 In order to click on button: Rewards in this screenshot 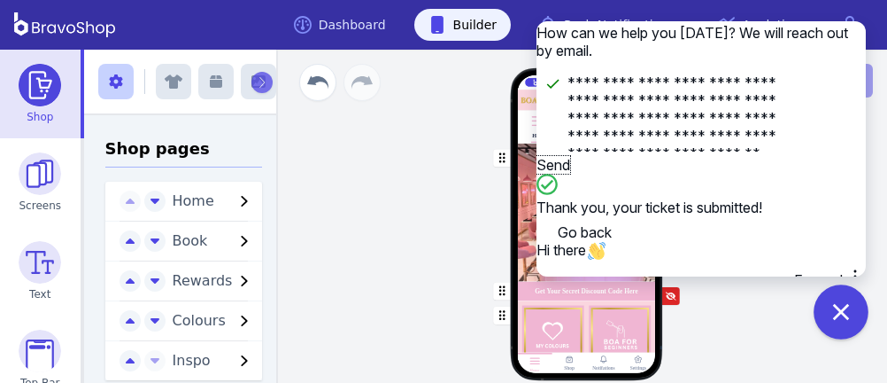, I will do `click(214, 281)`.